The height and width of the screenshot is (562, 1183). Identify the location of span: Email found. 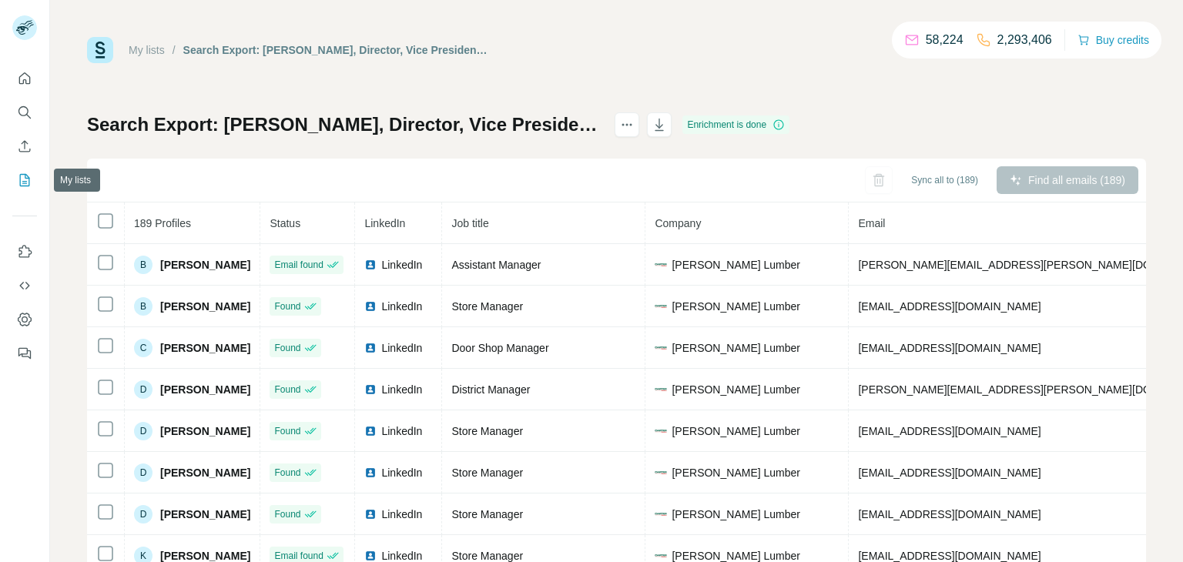
(298, 265).